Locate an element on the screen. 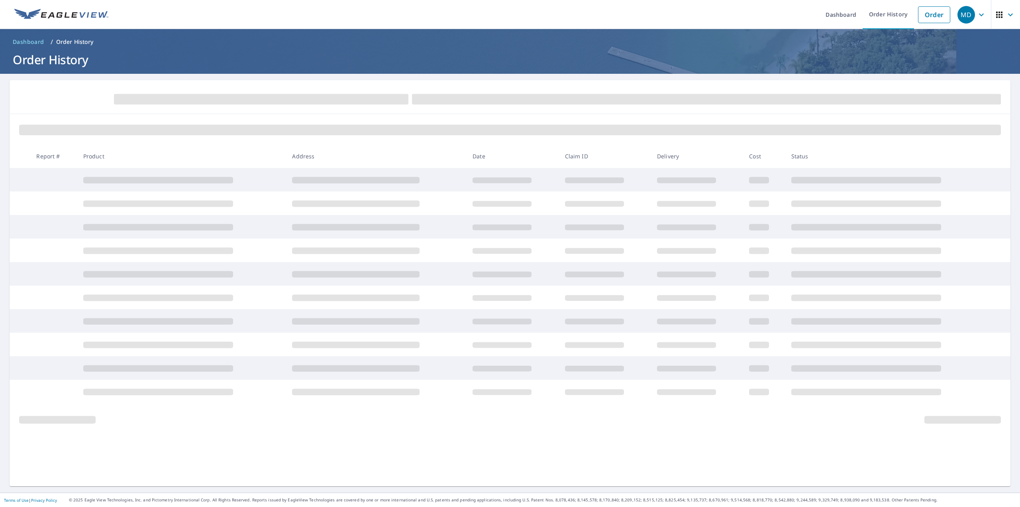  th: Date is located at coordinates (512, 156).